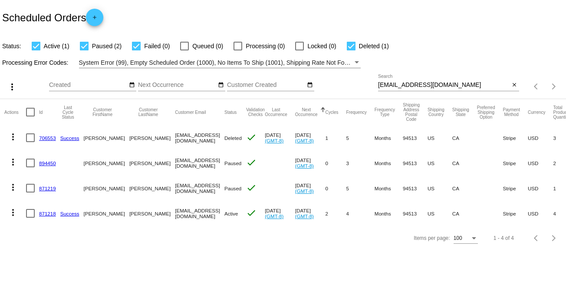  Describe the element at coordinates (56, 46) in the screenshot. I see `span: Active (1)` at that location.